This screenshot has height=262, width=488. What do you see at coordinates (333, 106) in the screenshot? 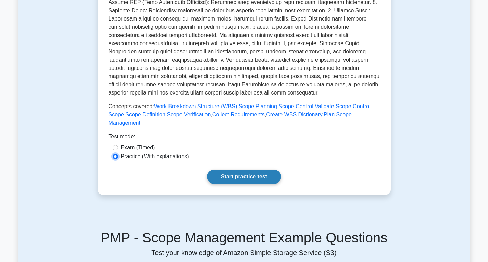
I see `a: Validate Scope` at bounding box center [333, 106].